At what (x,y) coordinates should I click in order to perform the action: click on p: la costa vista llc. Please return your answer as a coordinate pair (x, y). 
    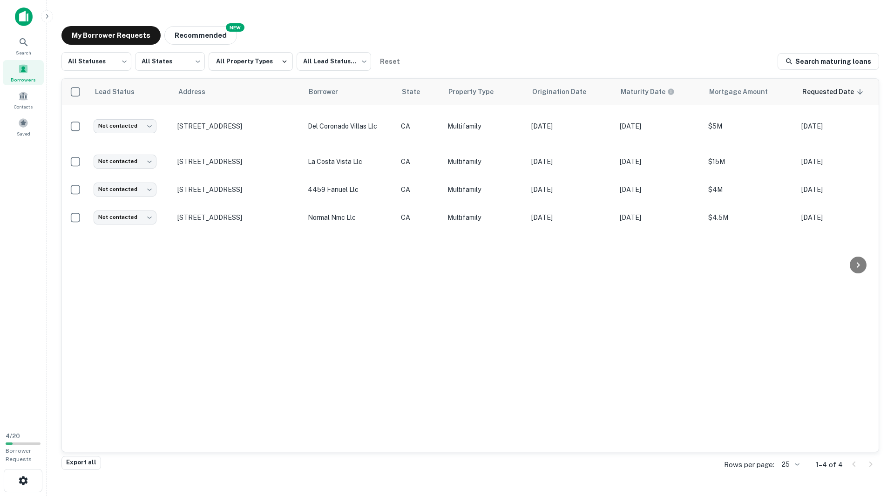
    Looking at the image, I should click on (350, 161).